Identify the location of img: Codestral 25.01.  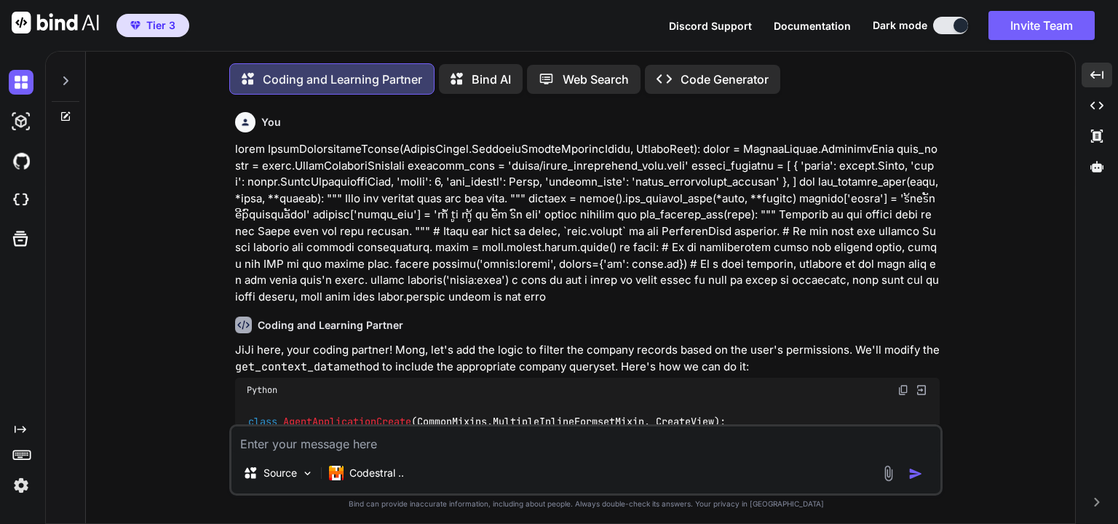
(336, 473).